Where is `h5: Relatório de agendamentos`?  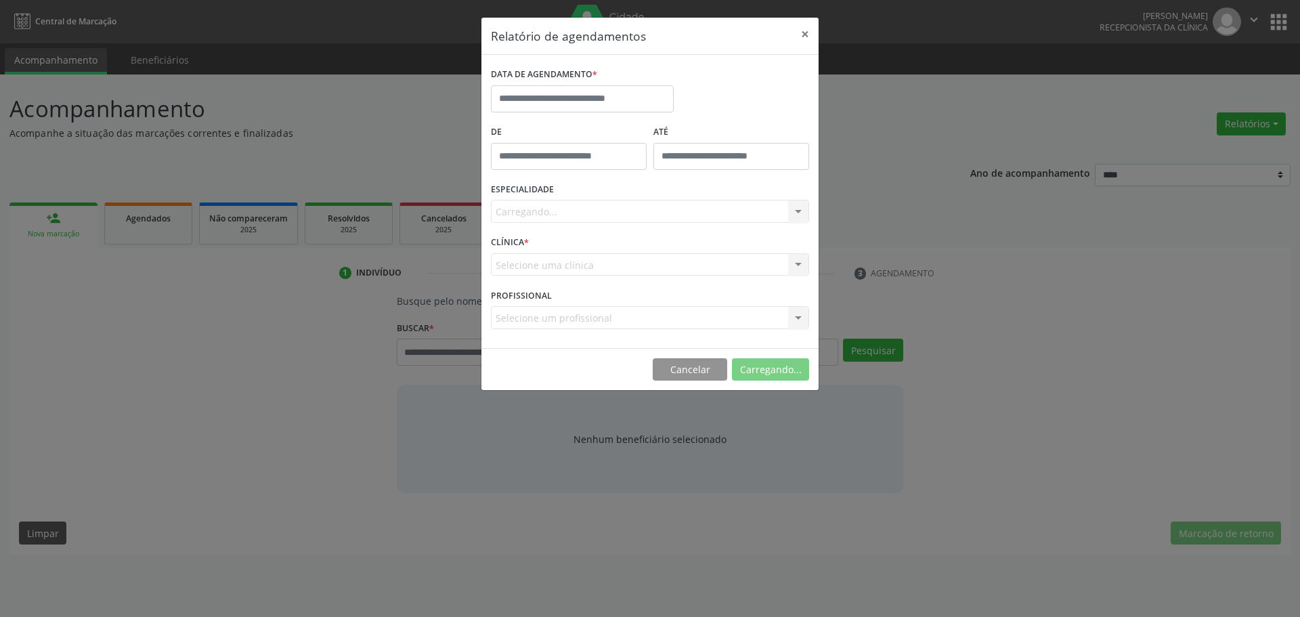
h5: Relatório de agendamentos is located at coordinates (568, 36).